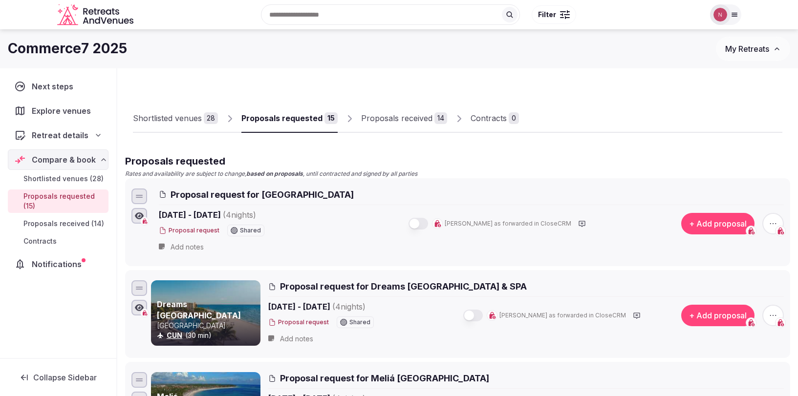 The image size is (798, 396). I want to click on h1: Commerce7 2025, so click(67, 48).